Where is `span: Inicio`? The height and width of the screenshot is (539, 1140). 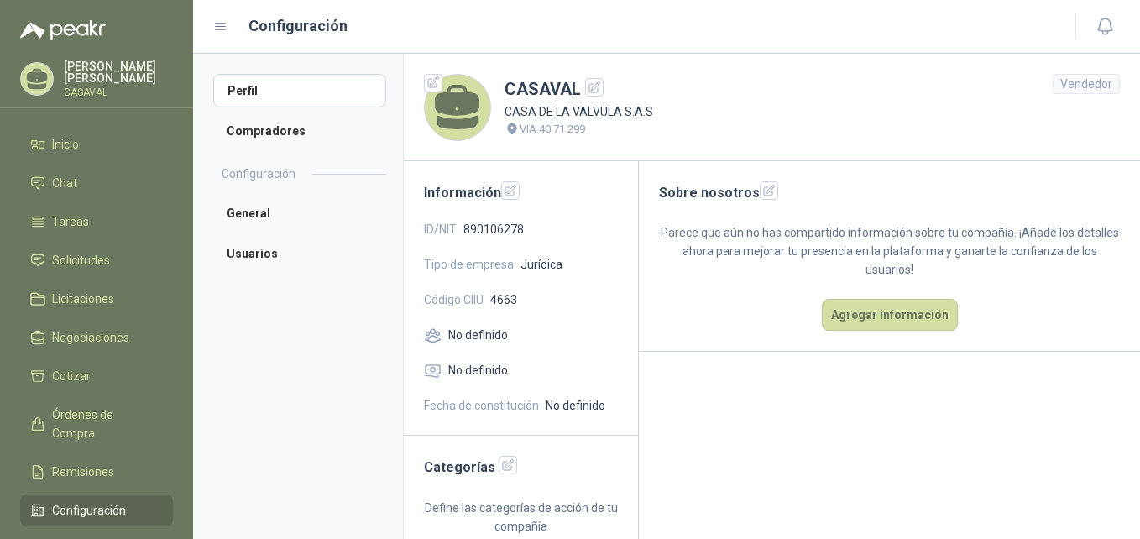
span: Inicio is located at coordinates (65, 144).